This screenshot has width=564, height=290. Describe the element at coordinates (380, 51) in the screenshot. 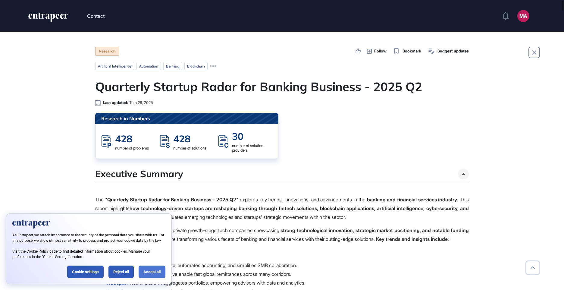

I see `span: Follow` at that location.